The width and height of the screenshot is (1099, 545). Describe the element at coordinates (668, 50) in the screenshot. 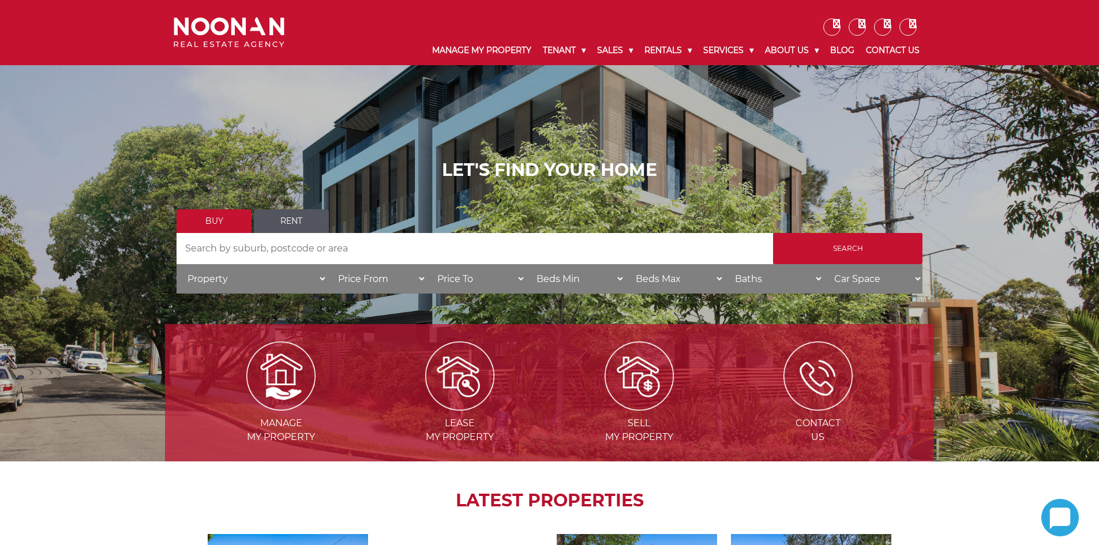

I see `a: Rentals` at that location.